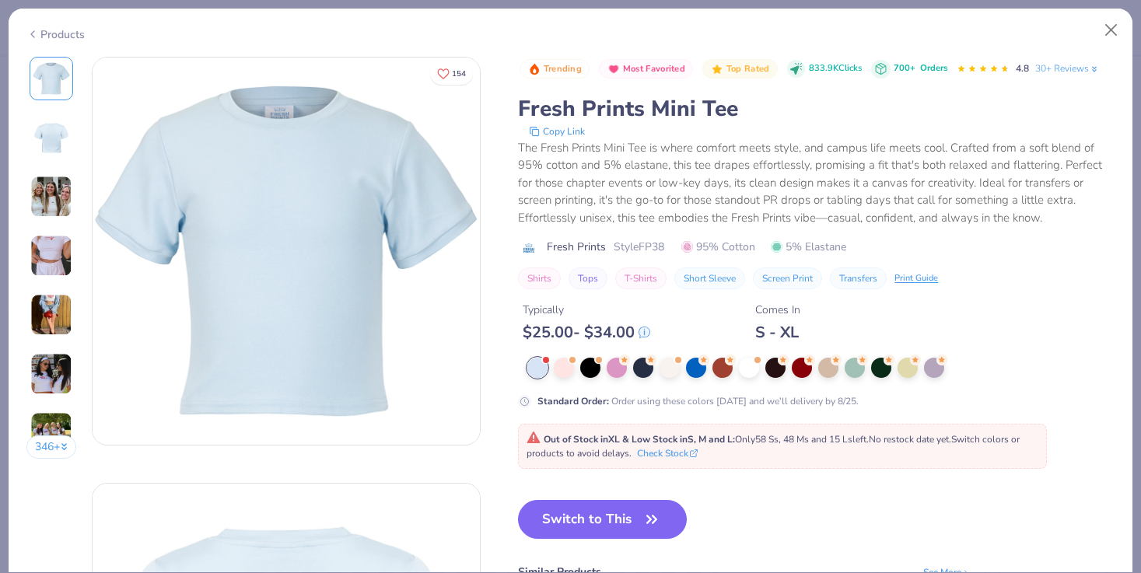 The height and width of the screenshot is (573, 1141). I want to click on div: Products, so click(55, 34).